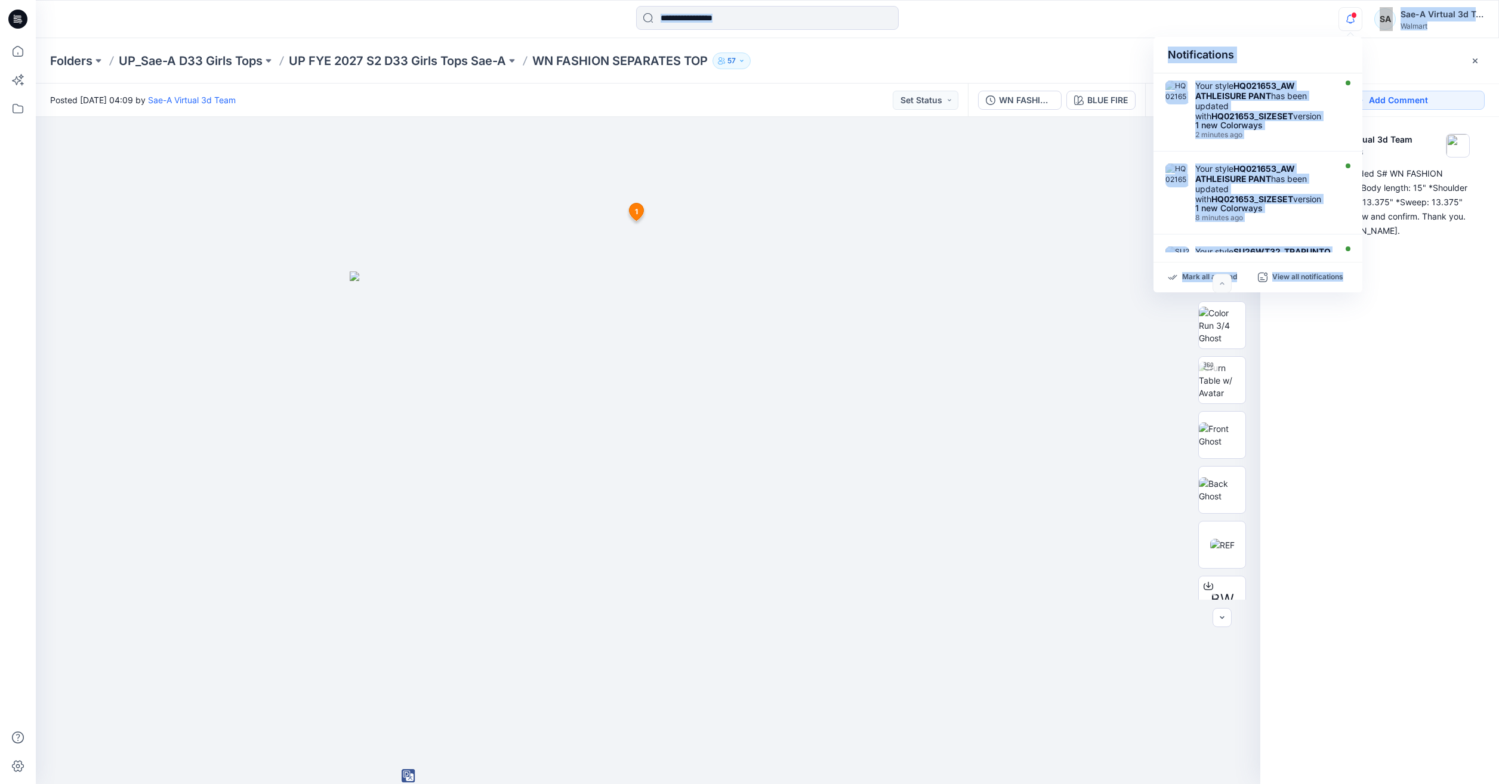 The width and height of the screenshot is (1499, 784). I want to click on img: SU26WT32_Rev2_FULL COLORWAYS, so click(1177, 258).